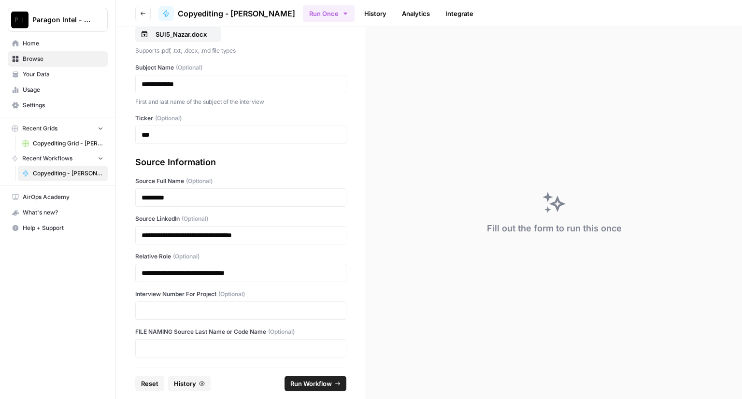  I want to click on a: Usage, so click(58, 90).